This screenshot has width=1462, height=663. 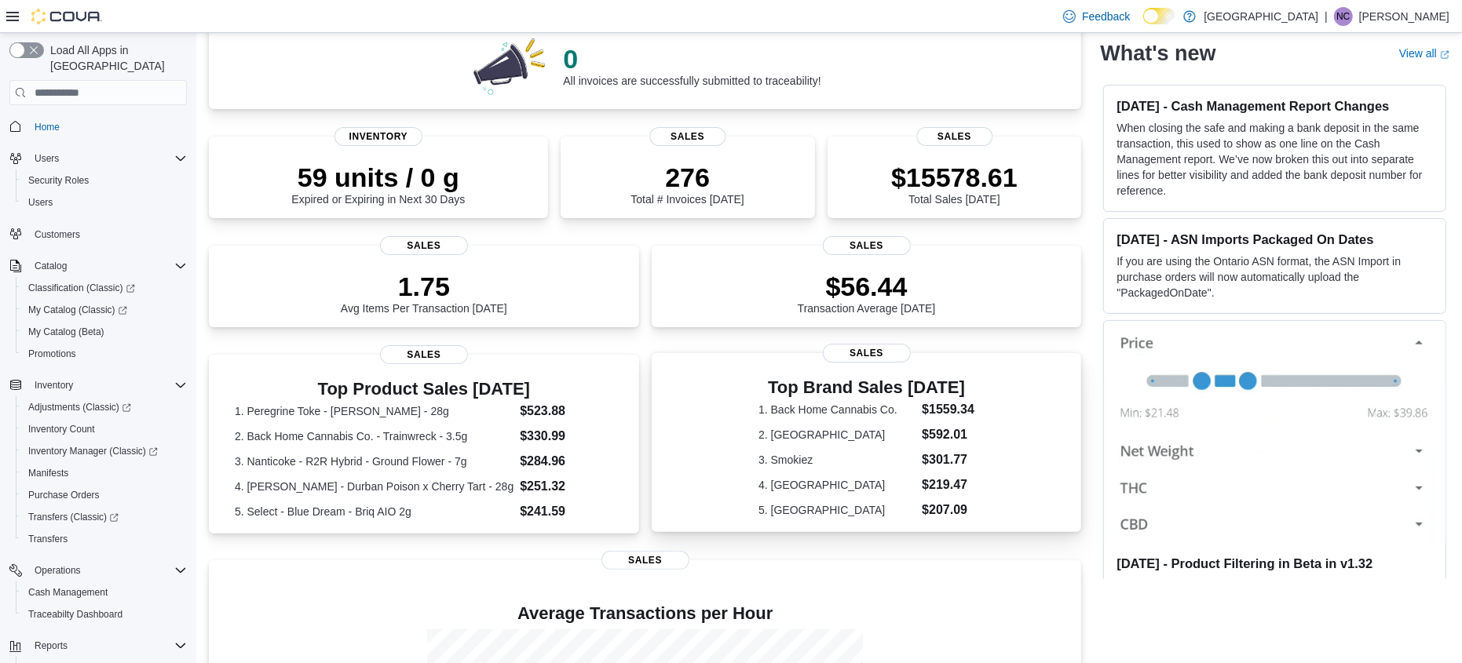 I want to click on dt: 2. Back Home Cannabis Co. - Trainwreck - 3.5g, so click(x=374, y=437).